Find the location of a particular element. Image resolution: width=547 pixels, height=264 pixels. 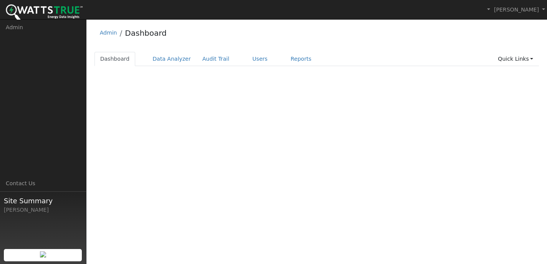

a: Data Analyzer is located at coordinates (172, 59).